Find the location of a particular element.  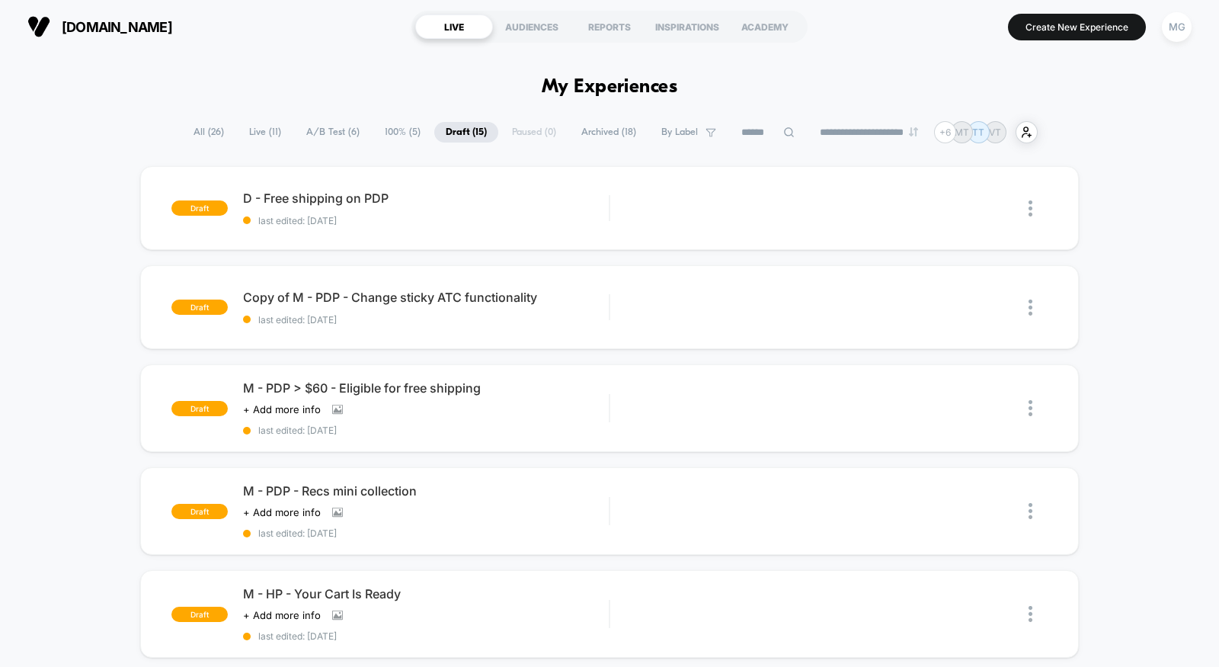

img: end is located at coordinates (913, 132).